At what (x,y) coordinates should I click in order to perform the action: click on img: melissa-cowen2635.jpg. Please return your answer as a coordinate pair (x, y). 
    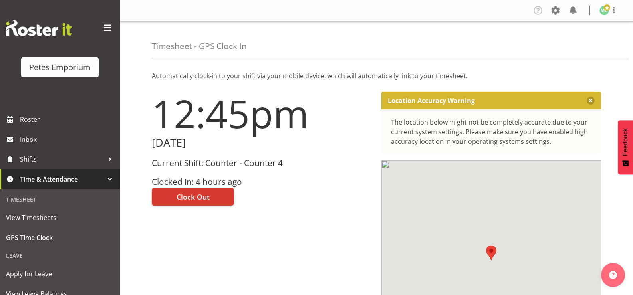
    Looking at the image, I should click on (604, 10).